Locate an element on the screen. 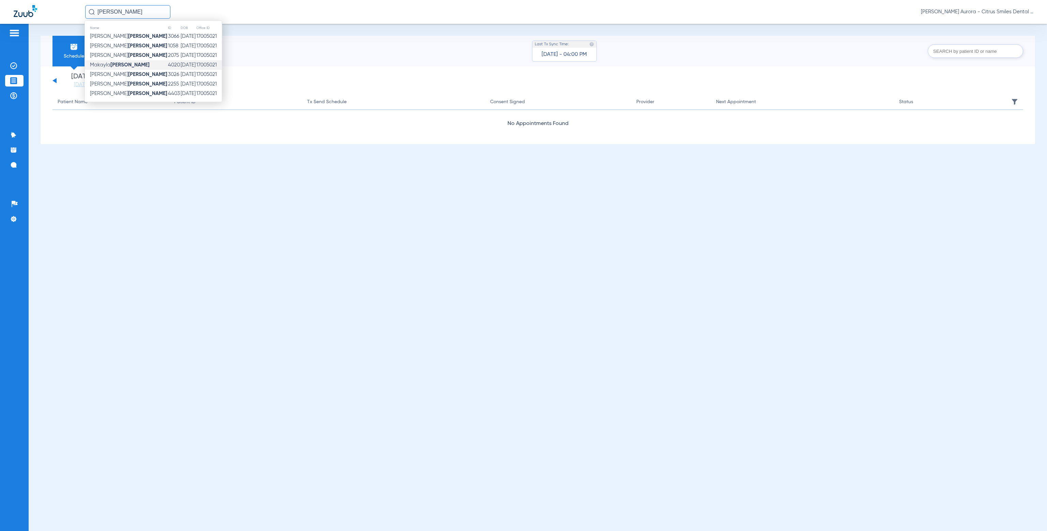 This screenshot has width=1047, height=531. div: Patient ID is located at coordinates (236, 102).